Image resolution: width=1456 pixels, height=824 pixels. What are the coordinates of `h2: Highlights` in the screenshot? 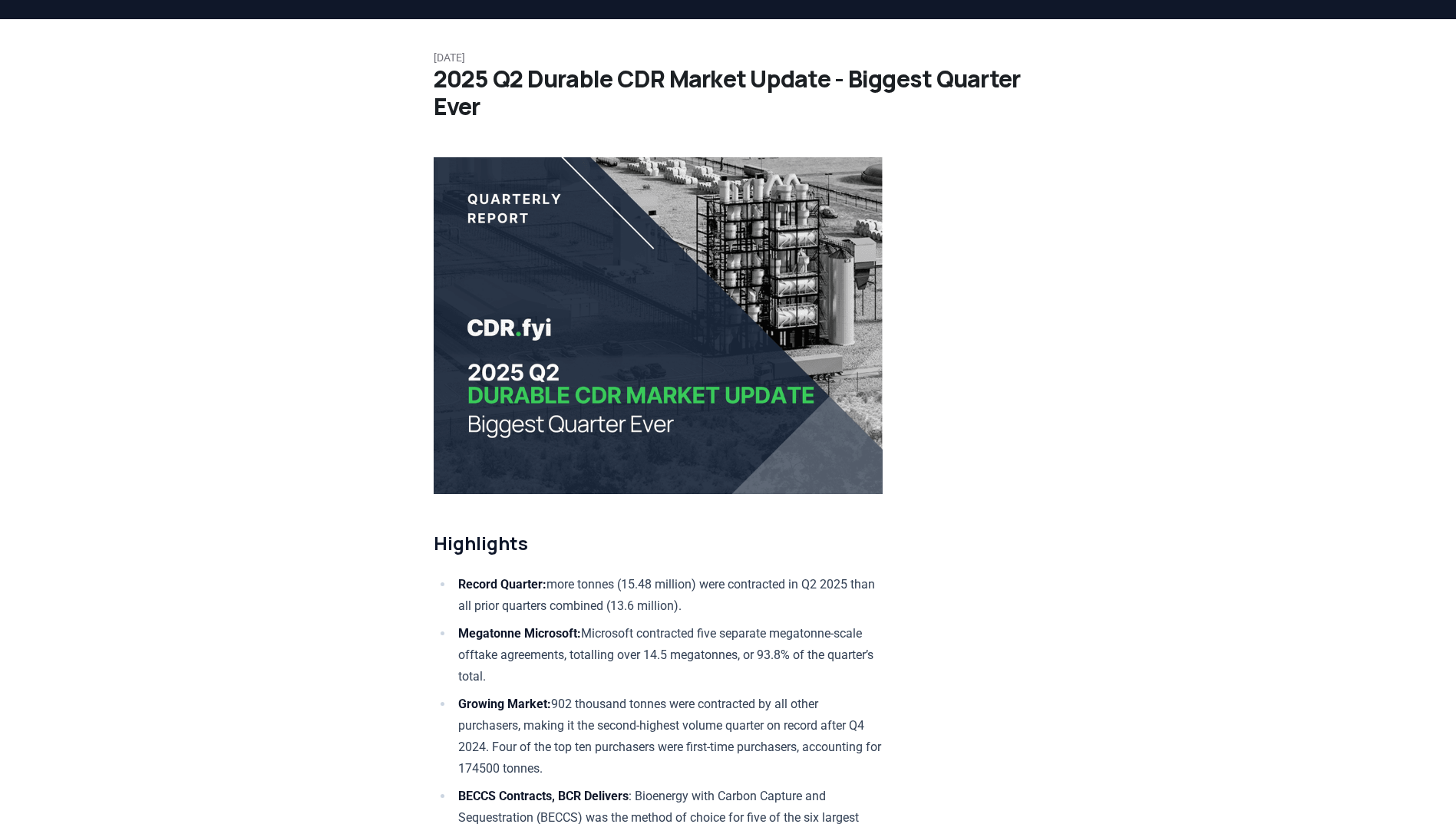 It's located at (658, 543).